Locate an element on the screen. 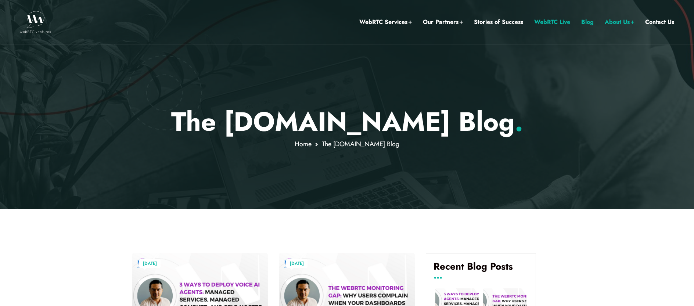 The height and width of the screenshot is (306, 694). a: Blog is located at coordinates (587, 22).